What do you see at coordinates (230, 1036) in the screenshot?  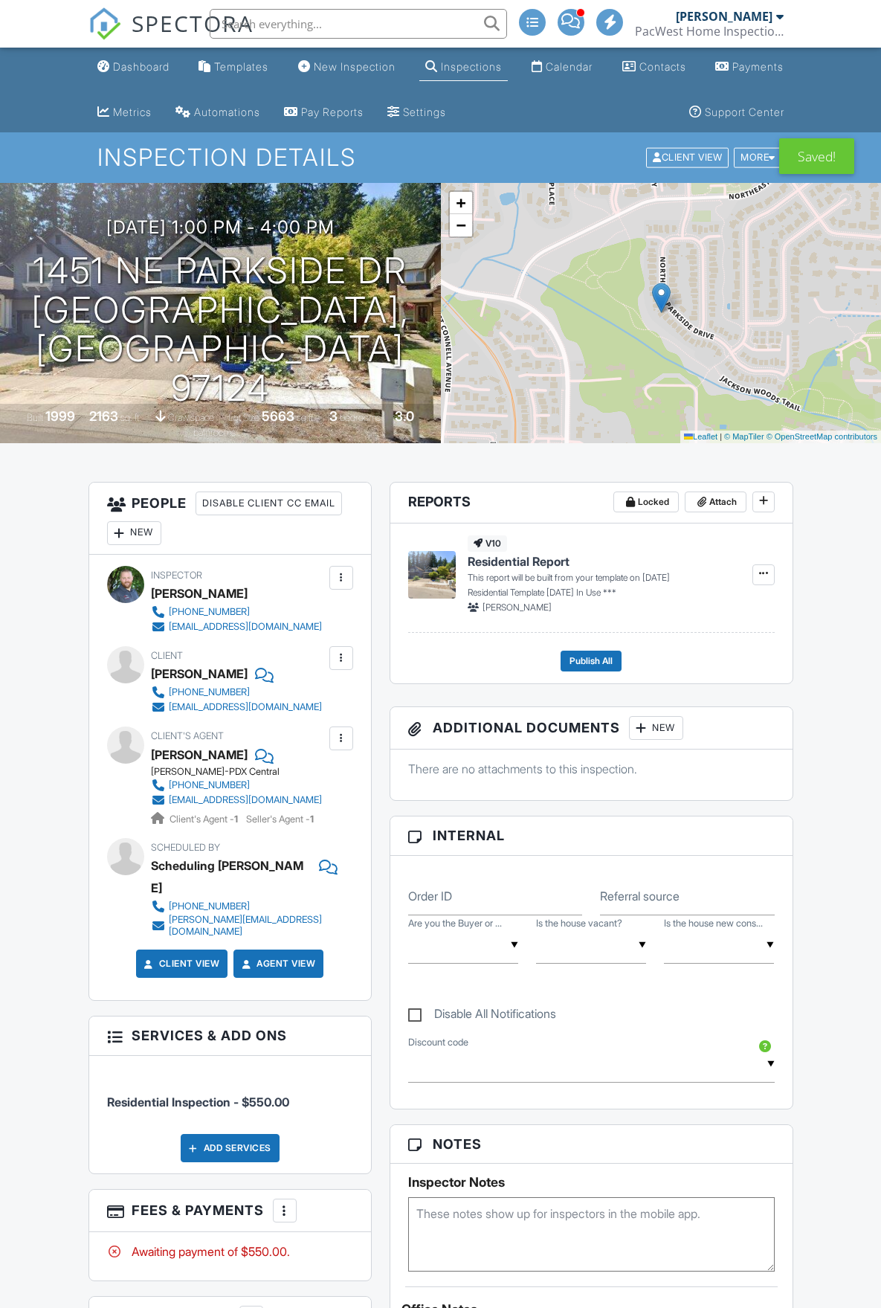 I see `h3: Services & Add ons` at bounding box center [230, 1036].